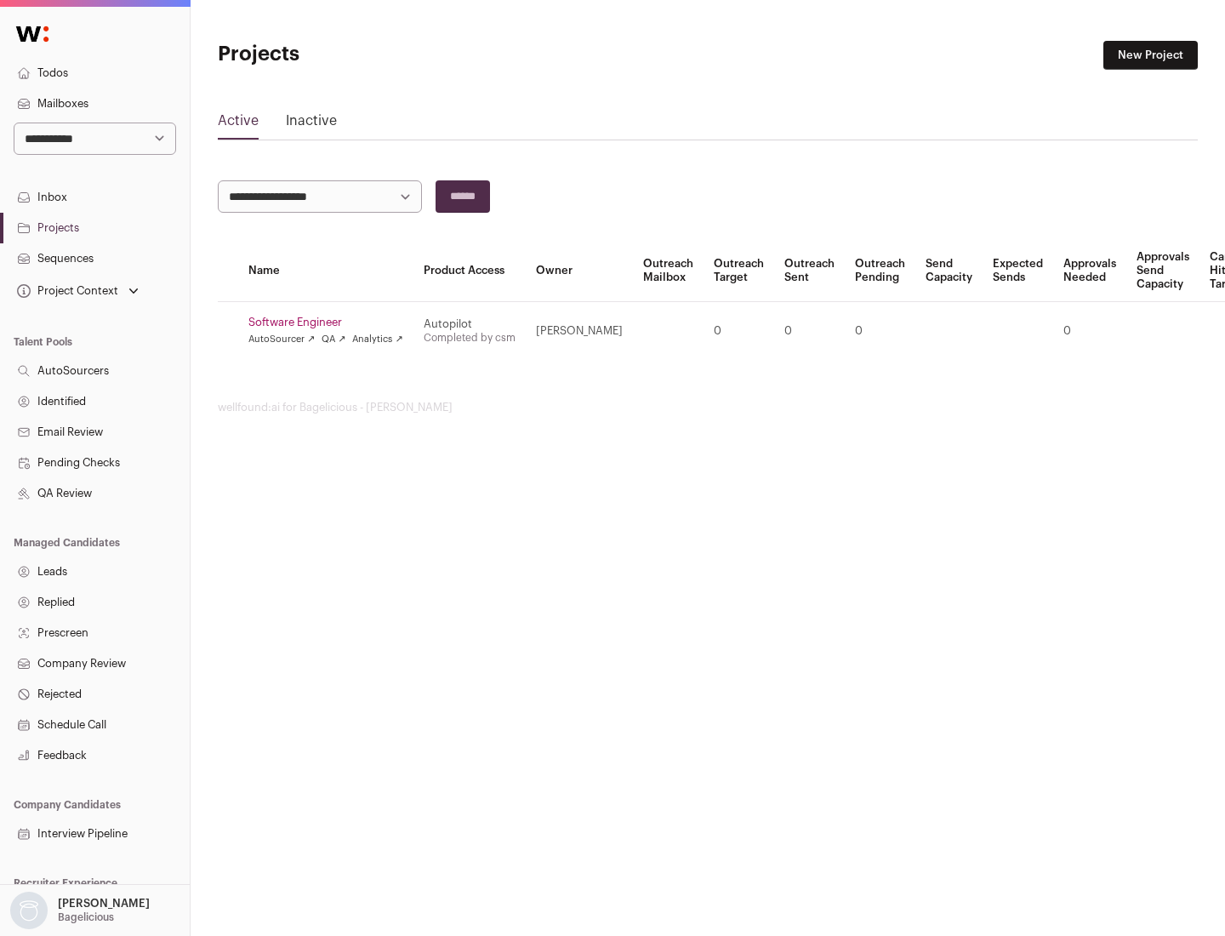 This screenshot has height=936, width=1225. I want to click on p: Bagelicious, so click(86, 917).